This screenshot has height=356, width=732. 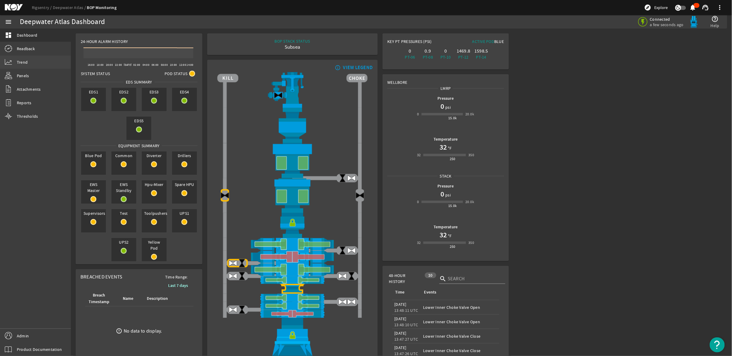 I want to click on a: Rigsentry, so click(x=42, y=8).